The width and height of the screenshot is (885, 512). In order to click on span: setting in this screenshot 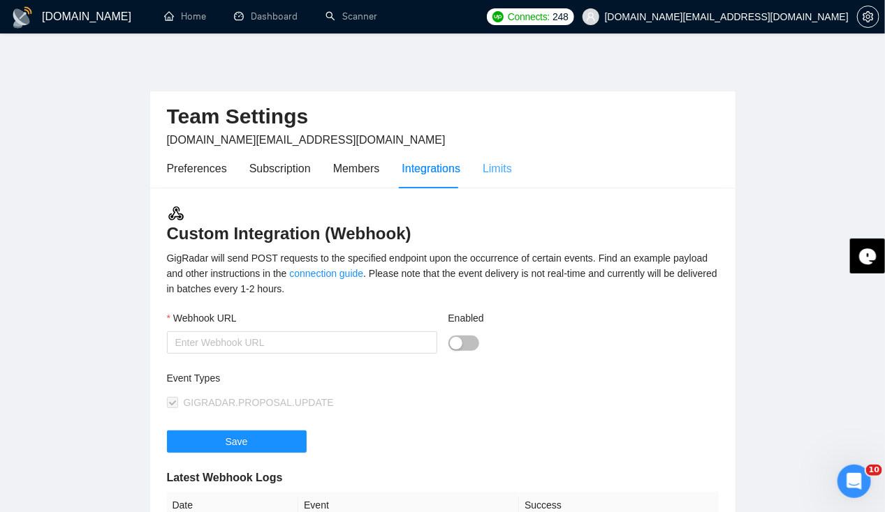, I will do `click(868, 17)`.